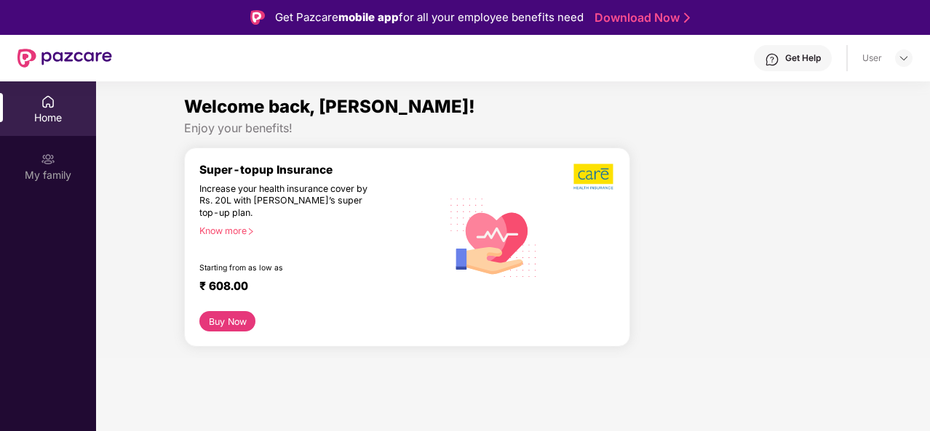 The image size is (930, 431). I want to click on img: svg+xml;base64,PHN2ZyB4bWxucz0iaHR0cDovL3d3dy53My5vcmcvMjAwMC9zdmciIHhtbG5zOnhsaW5rPSJodHRwOi8vd3..., so click(493, 236).